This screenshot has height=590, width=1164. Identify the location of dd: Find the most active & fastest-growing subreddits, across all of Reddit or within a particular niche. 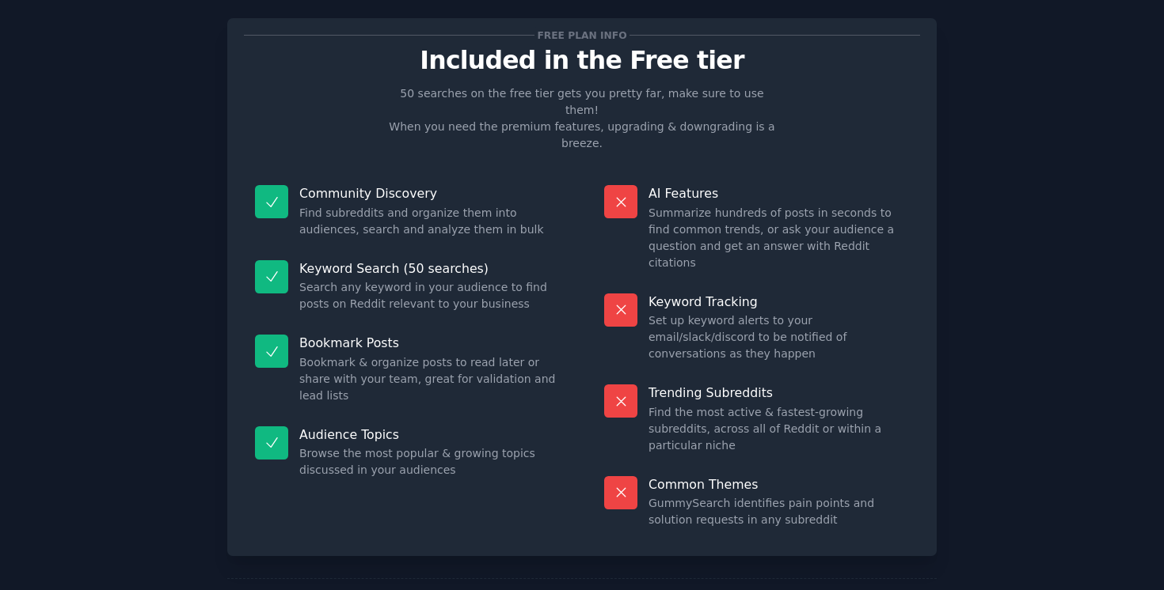
(778, 429).